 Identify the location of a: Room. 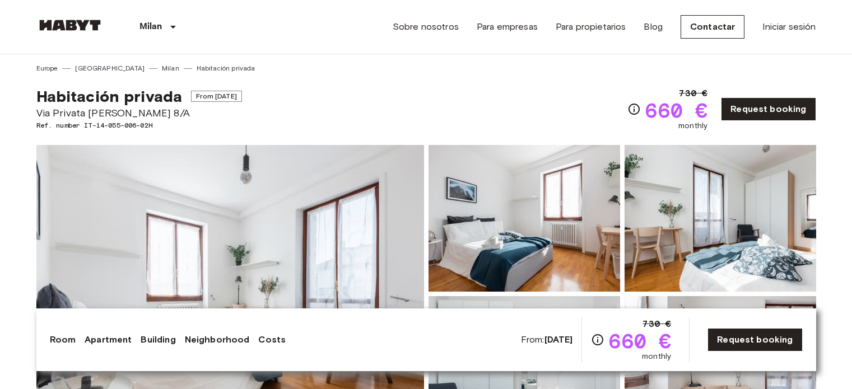
(63, 340).